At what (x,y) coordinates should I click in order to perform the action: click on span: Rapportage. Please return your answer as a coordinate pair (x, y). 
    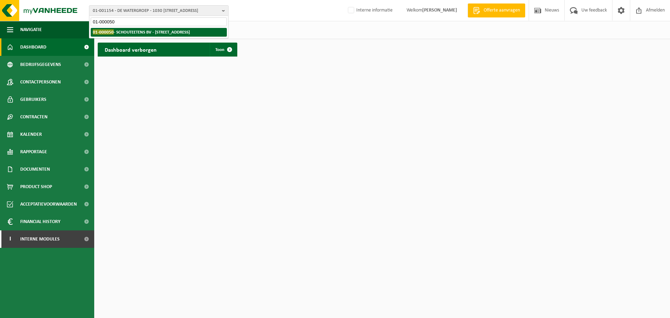
    Looking at the image, I should click on (34, 152).